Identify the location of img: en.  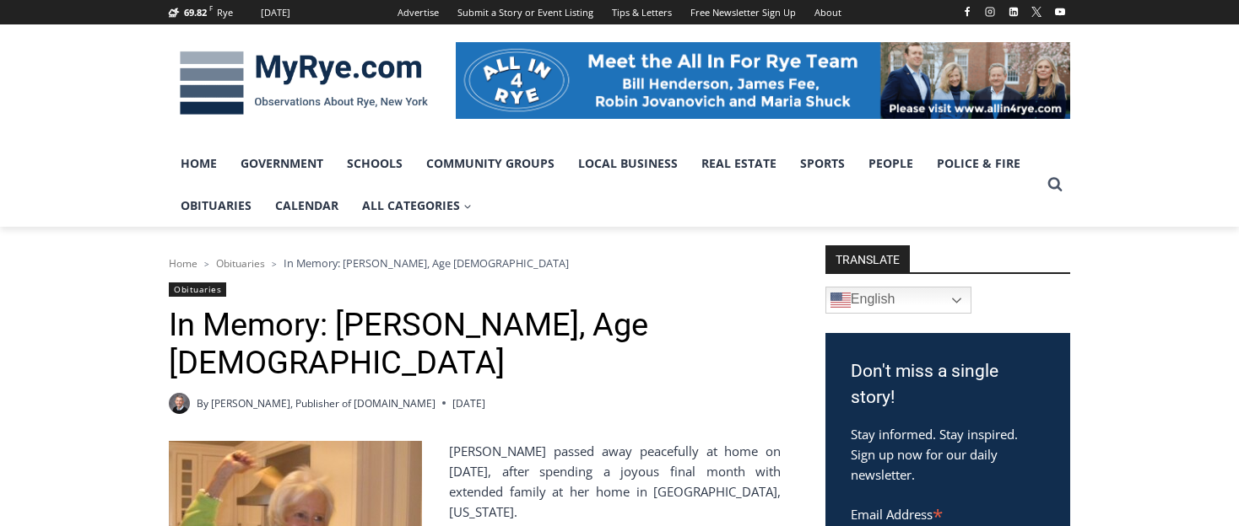
(840, 300).